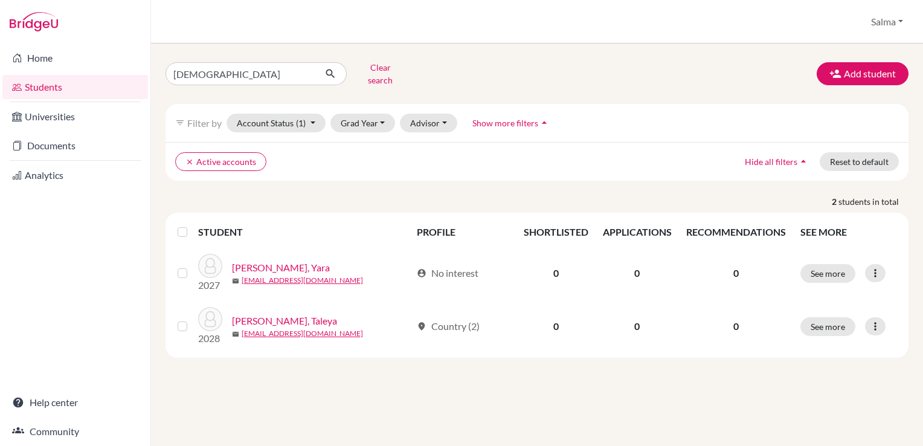 The image size is (923, 446). Describe the element at coordinates (835, 201) in the screenshot. I see `strong: 2` at that location.